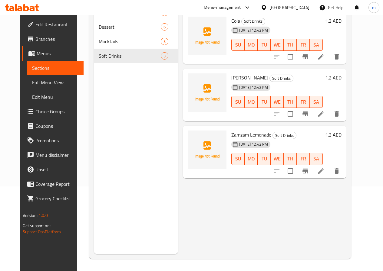 This screenshot has height=271, width=383. Describe the element at coordinates (136, 34) in the screenshot. I see `nav: Menu sections` at that location.